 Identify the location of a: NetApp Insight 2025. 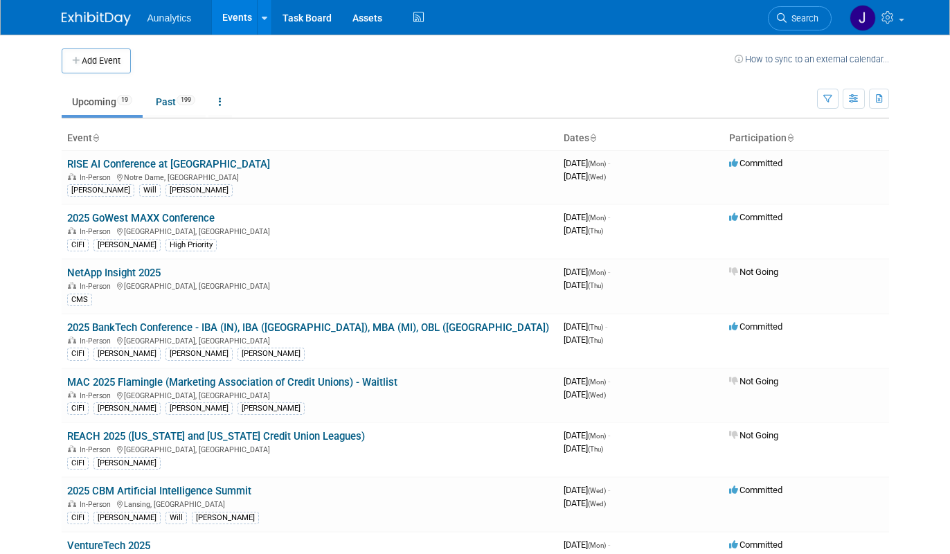
(114, 273).